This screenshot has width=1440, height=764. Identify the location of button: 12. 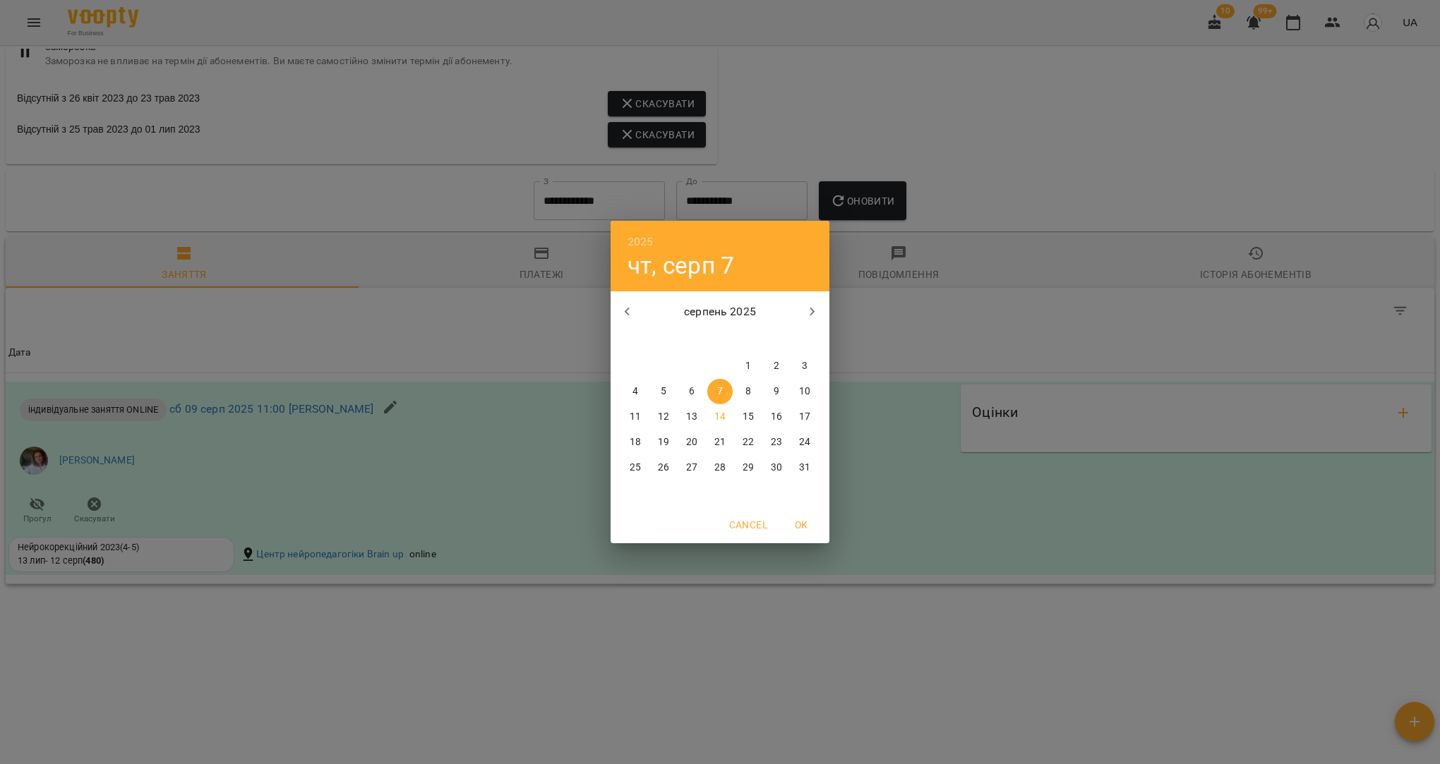
(663, 417).